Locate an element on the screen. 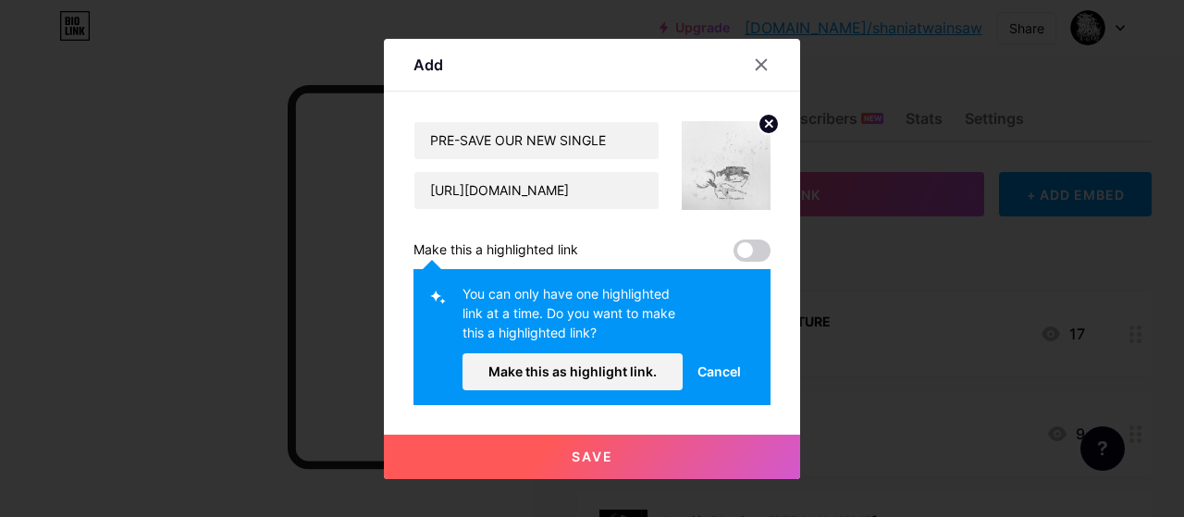  button: Cancel is located at coordinates (719, 372).